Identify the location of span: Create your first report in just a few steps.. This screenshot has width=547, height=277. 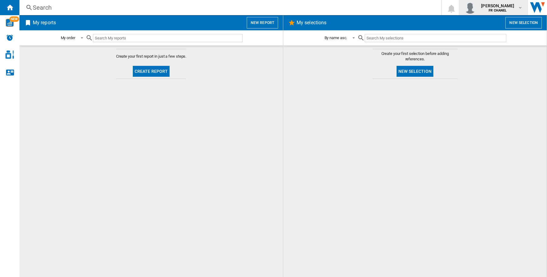
(151, 57).